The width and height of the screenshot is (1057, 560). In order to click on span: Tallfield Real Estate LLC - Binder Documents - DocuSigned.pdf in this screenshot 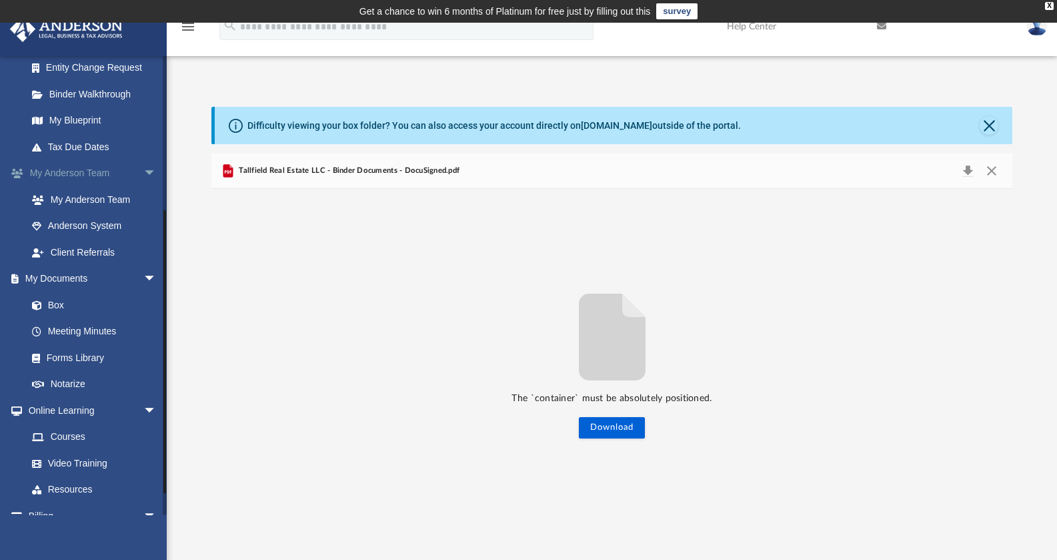, I will do `click(348, 171)`.